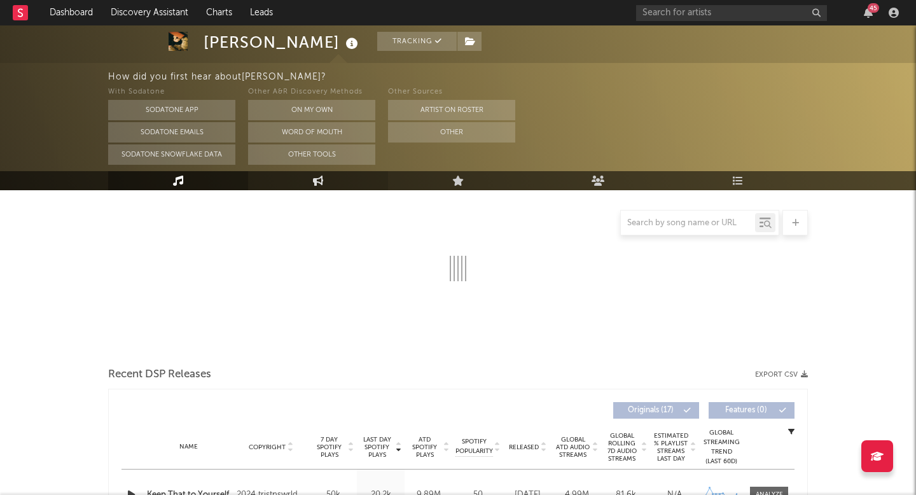 The image size is (916, 495). I want to click on button: Other Tools, so click(312, 155).